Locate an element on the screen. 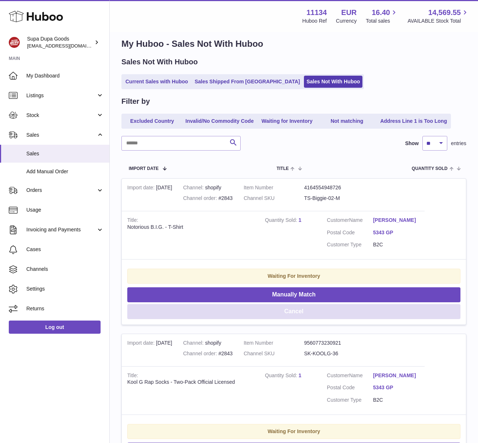  h2: Filter by is located at coordinates (136, 101).